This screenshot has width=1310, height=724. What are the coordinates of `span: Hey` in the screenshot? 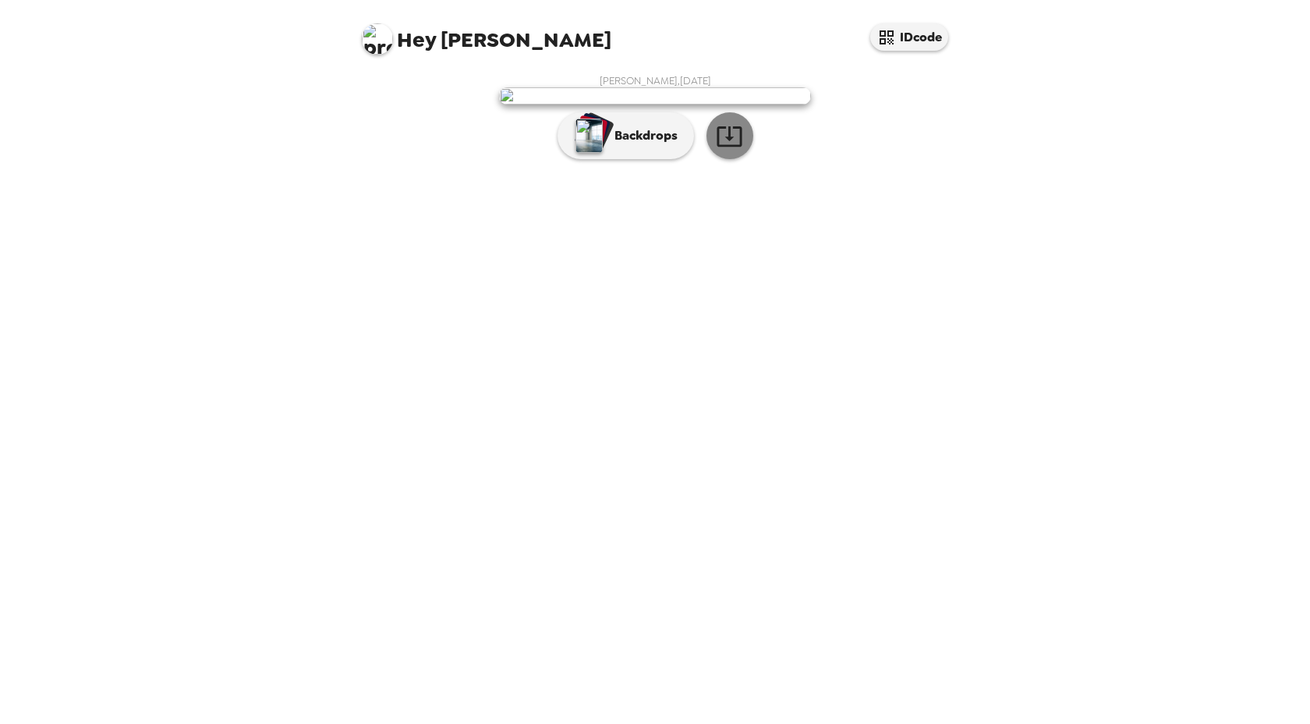 It's located at (416, 40).